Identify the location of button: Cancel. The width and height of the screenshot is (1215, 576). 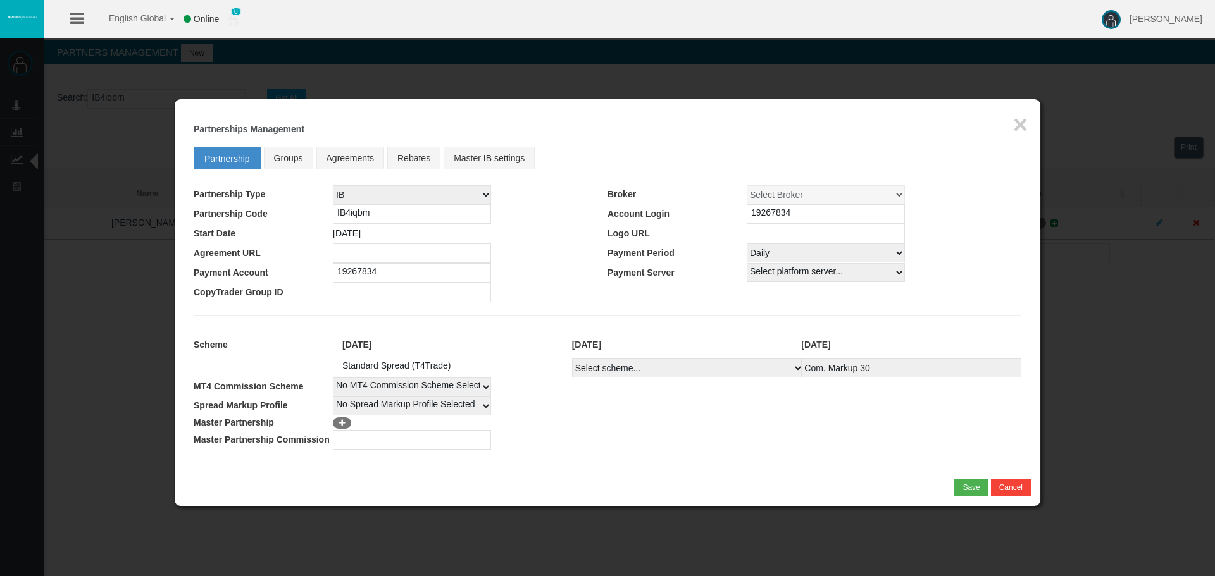
(1010, 488).